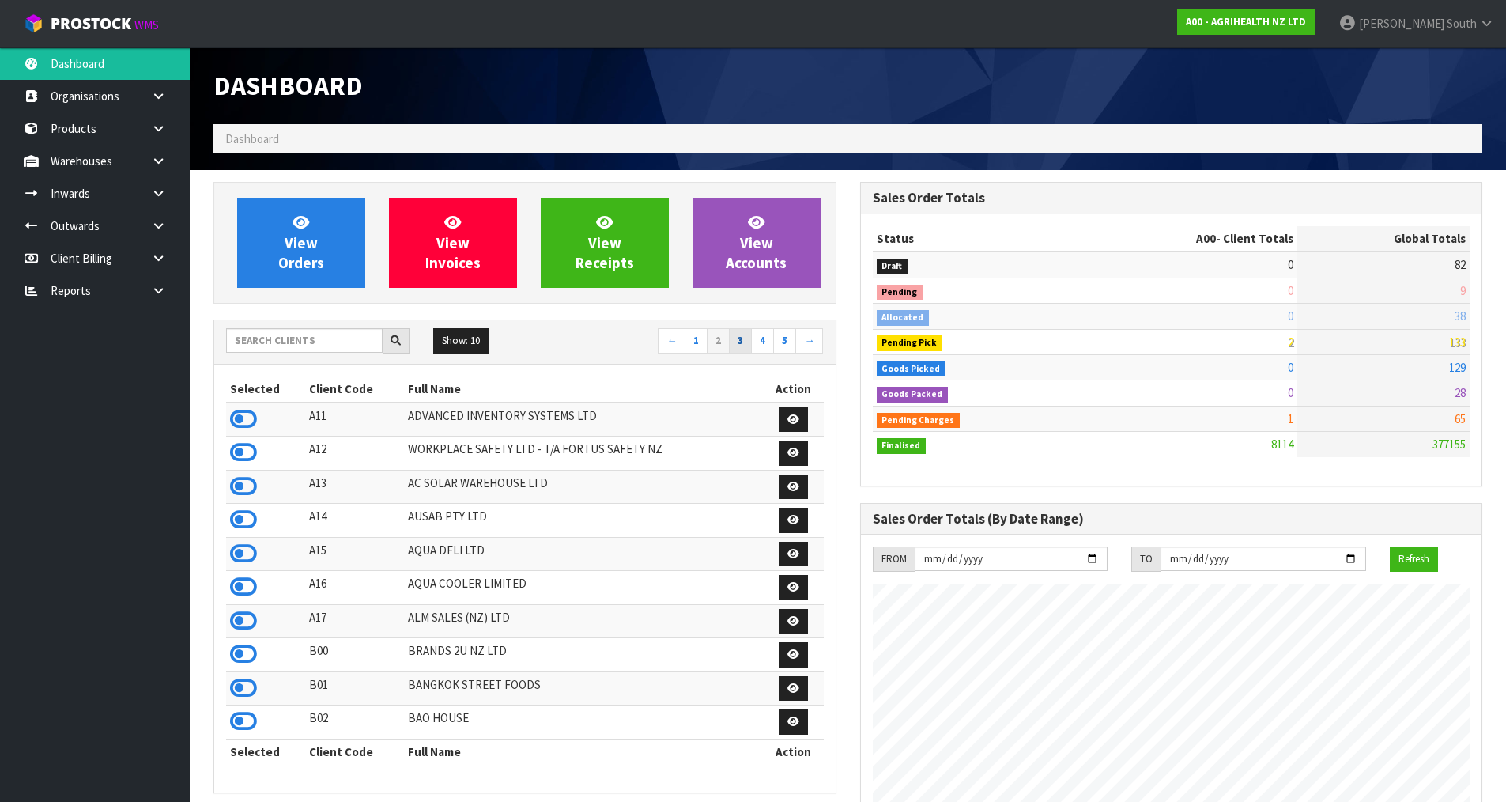  I want to click on span: A00, so click(1206, 238).